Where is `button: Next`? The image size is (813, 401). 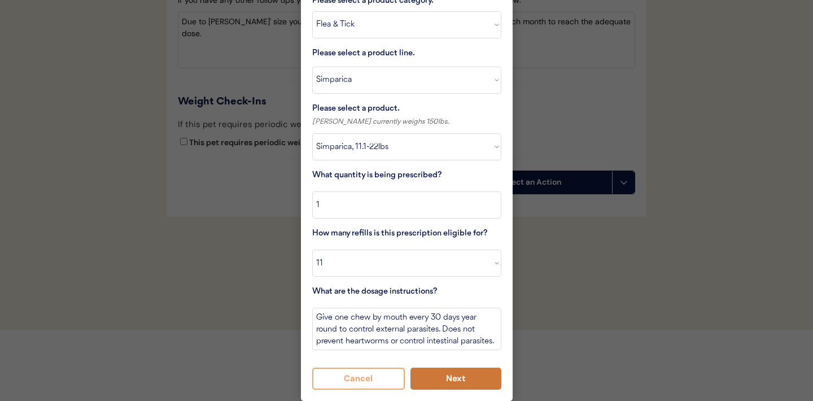 button: Next is located at coordinates (456, 378).